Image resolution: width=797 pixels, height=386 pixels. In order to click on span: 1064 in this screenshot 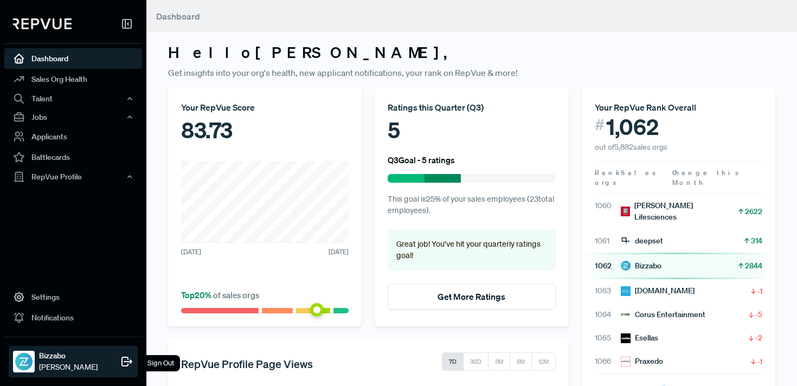, I will do `click(608, 314)`.